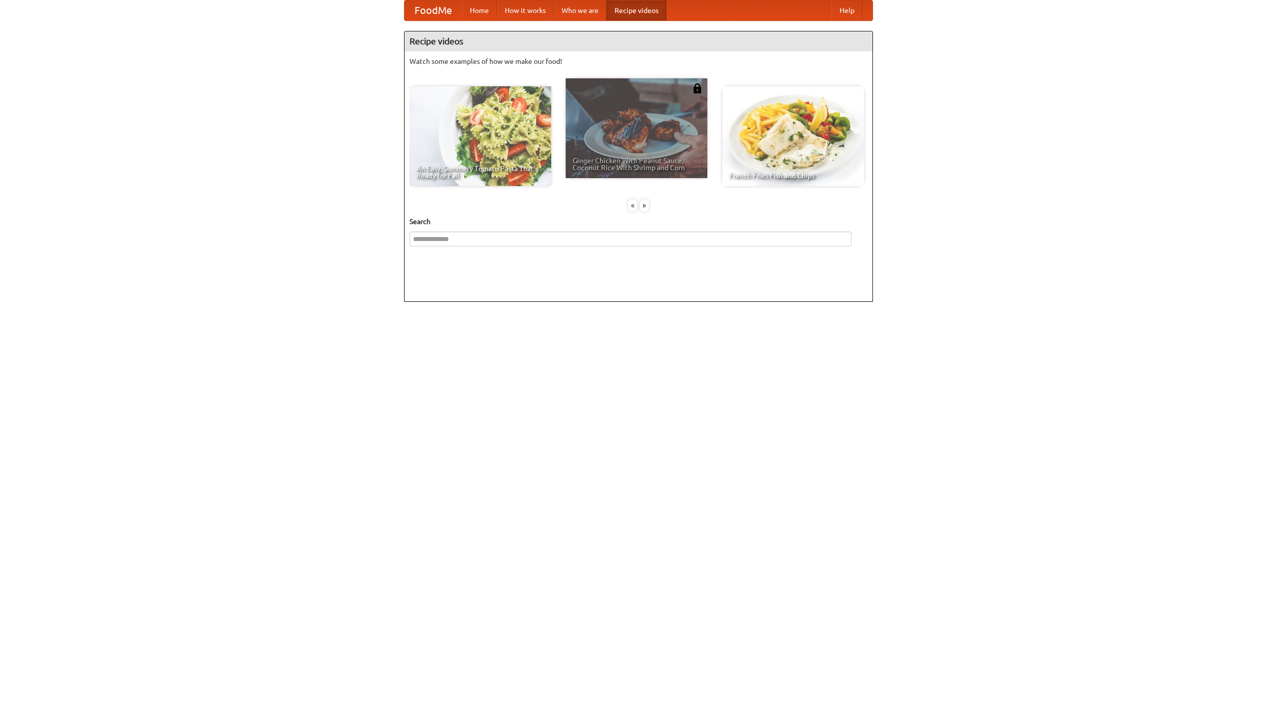  Describe the element at coordinates (793, 176) in the screenshot. I see `span: French Fries Fish and Chips` at that location.